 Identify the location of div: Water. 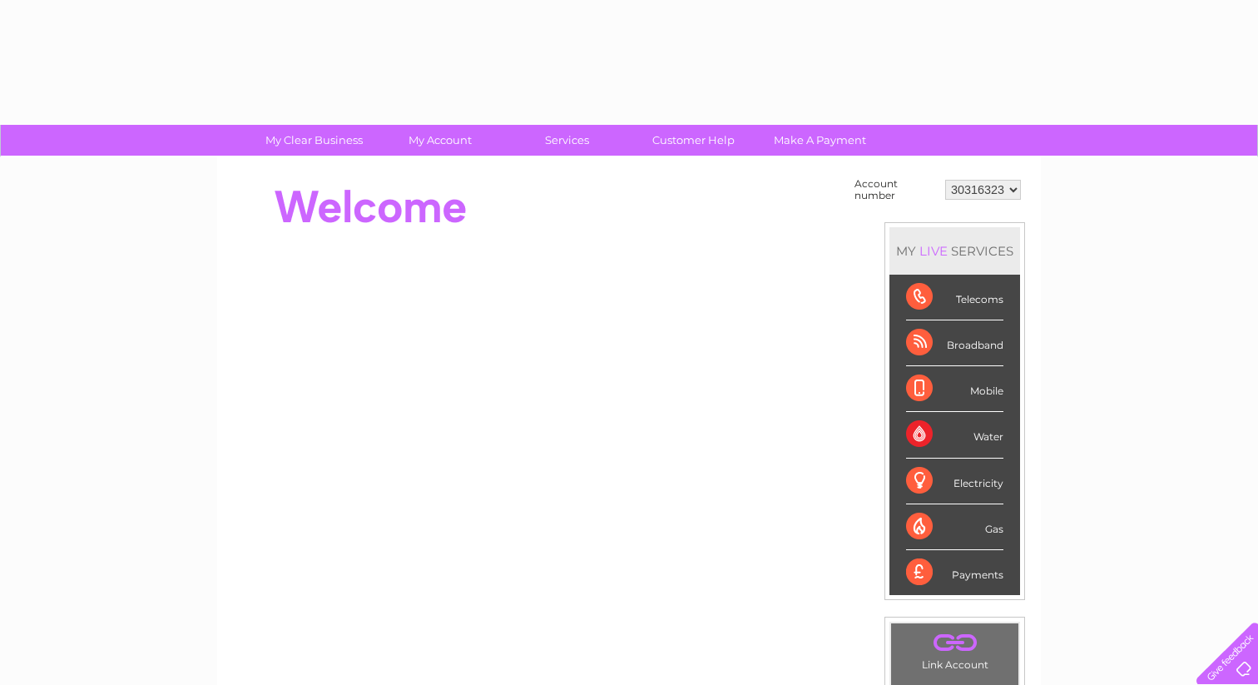
(955, 434).